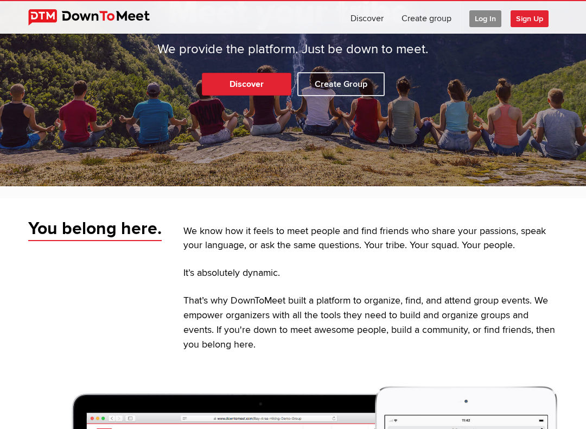 The image size is (586, 429). What do you see at coordinates (426, 17) in the screenshot?
I see `a: Create group` at bounding box center [426, 17].